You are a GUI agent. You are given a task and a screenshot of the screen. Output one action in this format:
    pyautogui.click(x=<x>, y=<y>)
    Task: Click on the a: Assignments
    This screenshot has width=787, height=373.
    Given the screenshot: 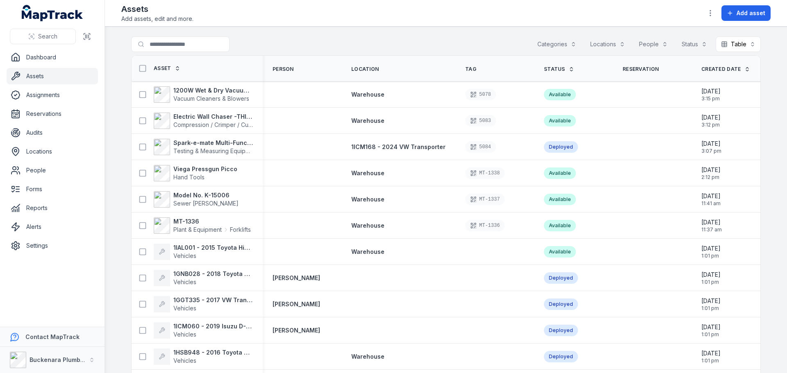 What is the action you would take?
    pyautogui.click(x=52, y=95)
    